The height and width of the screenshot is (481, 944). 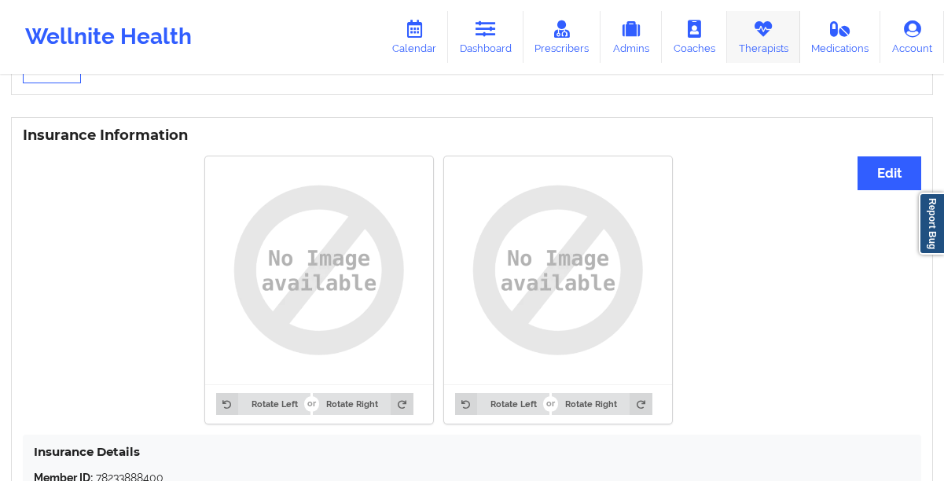 I want to click on h3: Insurance Information, so click(x=472, y=135).